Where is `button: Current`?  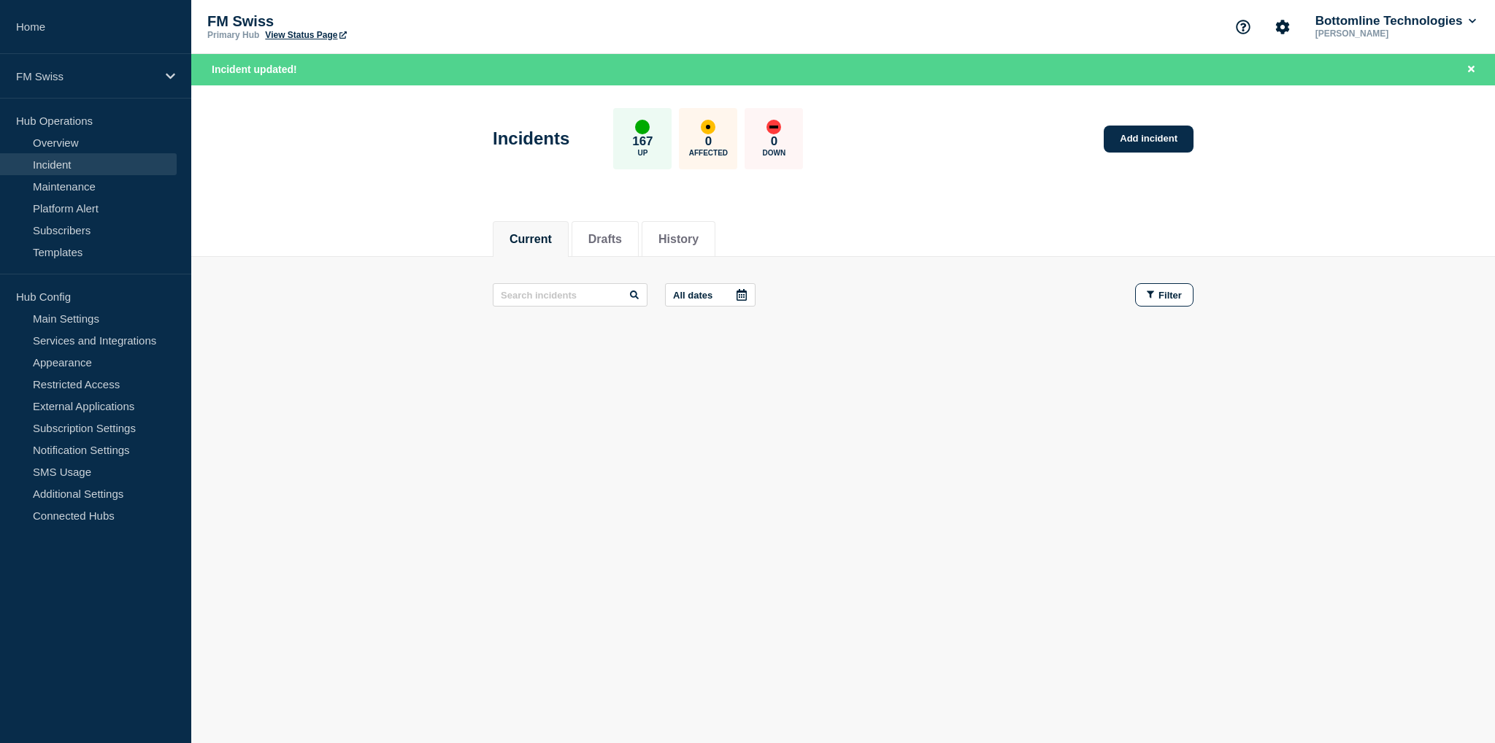
button: Current is located at coordinates (531, 239).